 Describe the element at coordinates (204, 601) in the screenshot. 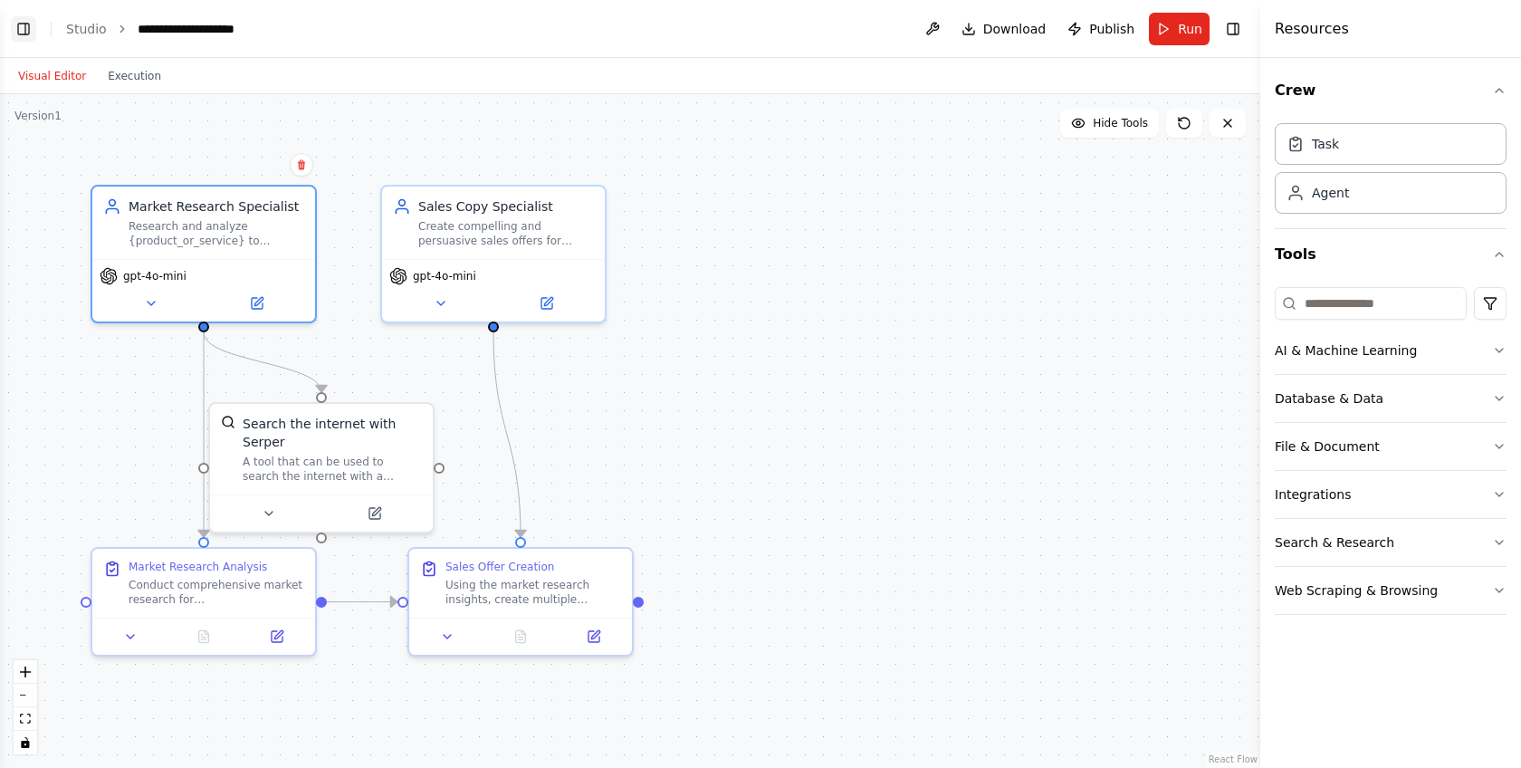

I see `div: Market Research AnalysisConduct comprehensive market research for {product_or_service} including:...` at that location.